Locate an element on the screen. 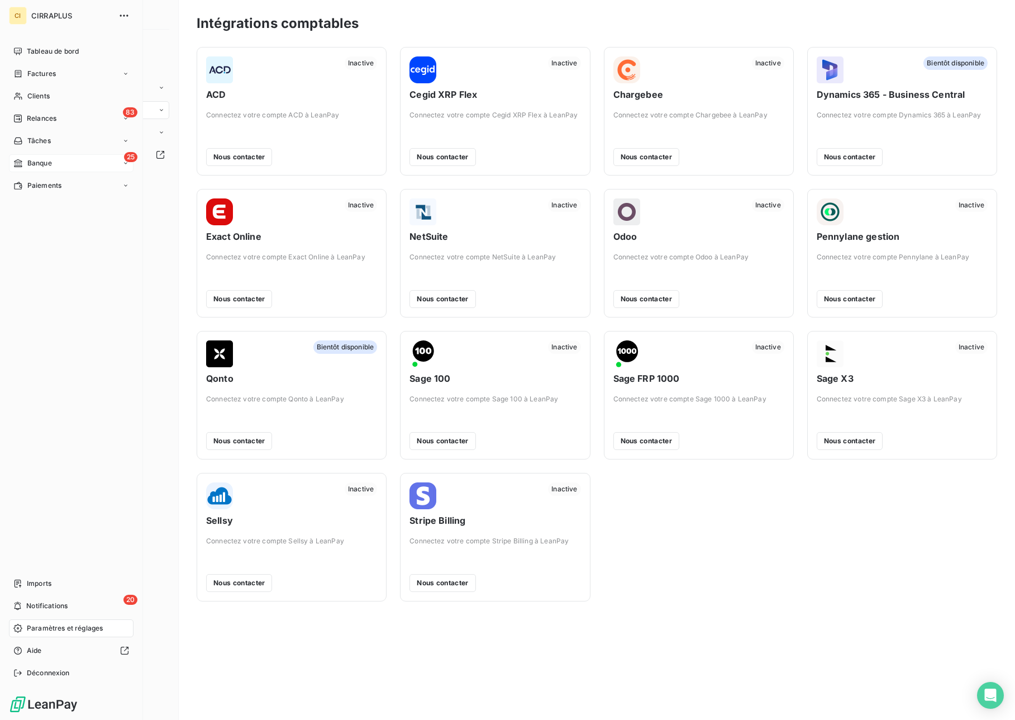  a: 25Banque is located at coordinates (71, 163).